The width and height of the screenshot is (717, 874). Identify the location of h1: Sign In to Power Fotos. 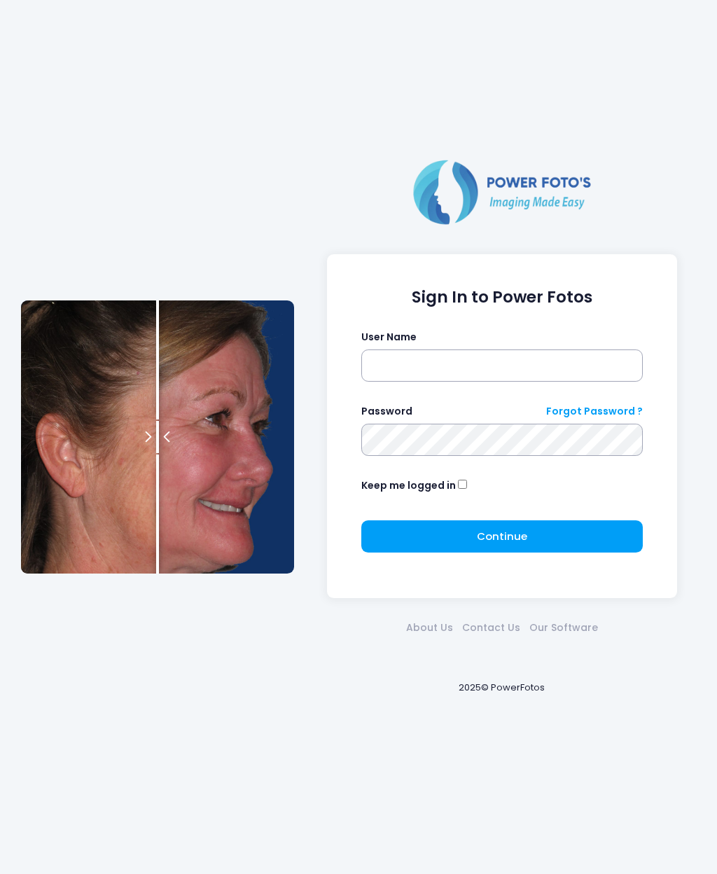
(502, 298).